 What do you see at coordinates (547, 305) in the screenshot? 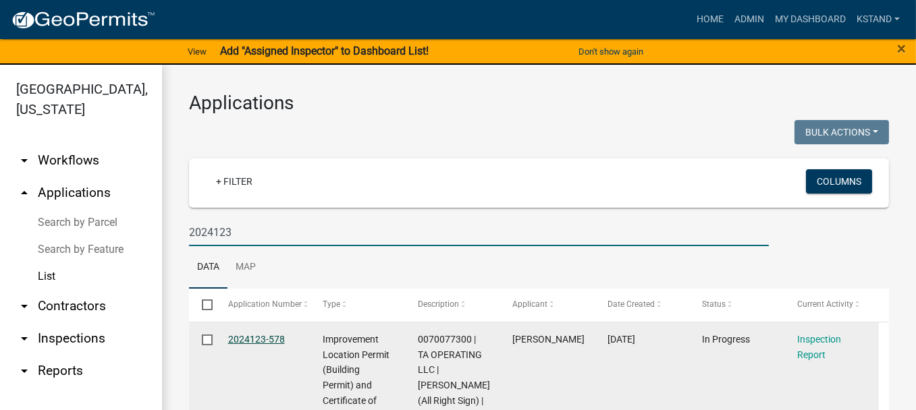
I see `datatable-header-cell: Applicant` at bounding box center [547, 305].